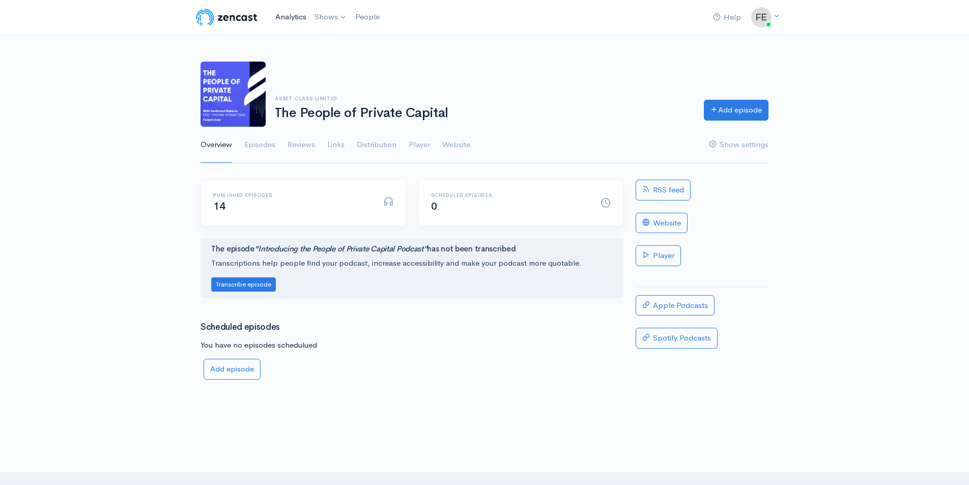  Describe the element at coordinates (676, 338) in the screenshot. I see `a: Spotify Podcasts` at that location.